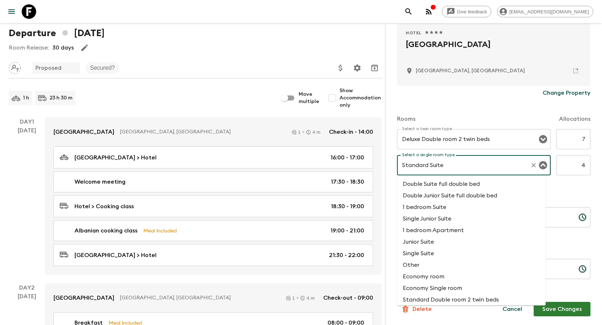 Image resolution: width=602 pixels, height=325 pixels. Describe the element at coordinates (351, 132) in the screenshot. I see `p: Check-in - 14:00` at that location.